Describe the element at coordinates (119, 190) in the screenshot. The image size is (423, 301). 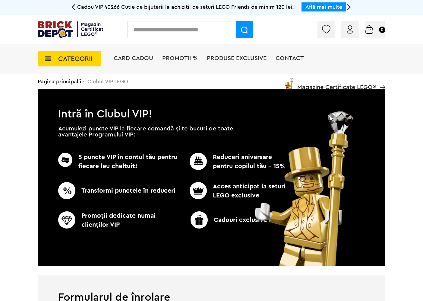
I see `p: Transformi punctele în reduceri` at that location.